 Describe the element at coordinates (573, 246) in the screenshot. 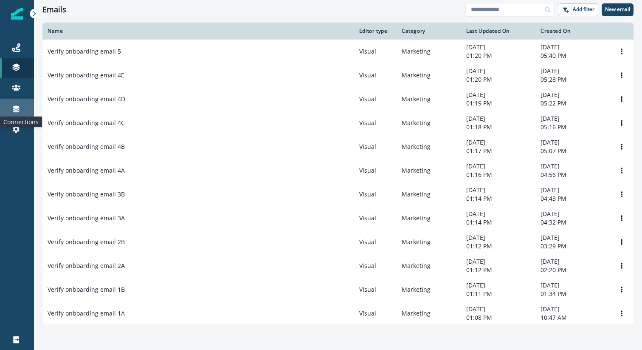

I see `p: 03:29 PM` at that location.